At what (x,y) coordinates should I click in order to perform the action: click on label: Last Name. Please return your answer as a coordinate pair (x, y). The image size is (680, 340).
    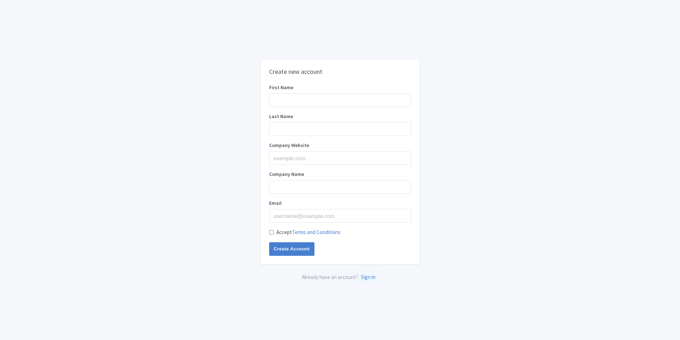
    Looking at the image, I should click on (340, 116).